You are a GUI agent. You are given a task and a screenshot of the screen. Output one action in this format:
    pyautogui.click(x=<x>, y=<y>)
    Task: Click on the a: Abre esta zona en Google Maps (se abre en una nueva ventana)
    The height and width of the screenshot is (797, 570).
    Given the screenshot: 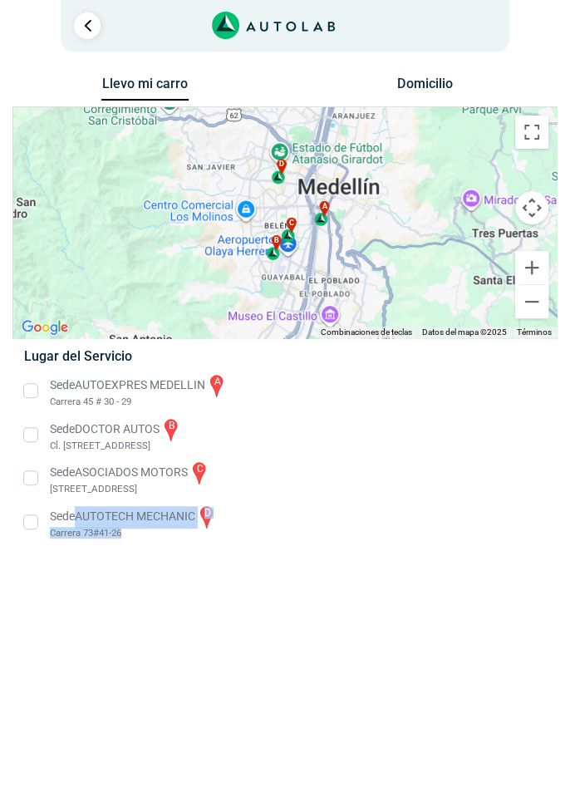 What is the action you would take?
    pyautogui.click(x=45, y=327)
    